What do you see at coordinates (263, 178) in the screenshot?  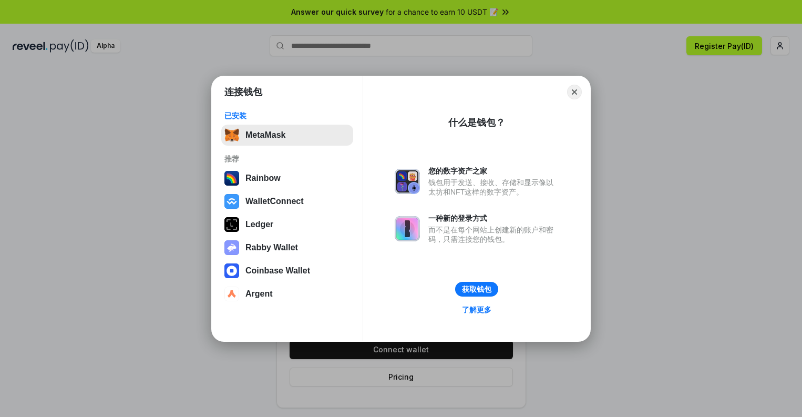 I see `div: Rainbow` at bounding box center [263, 178].